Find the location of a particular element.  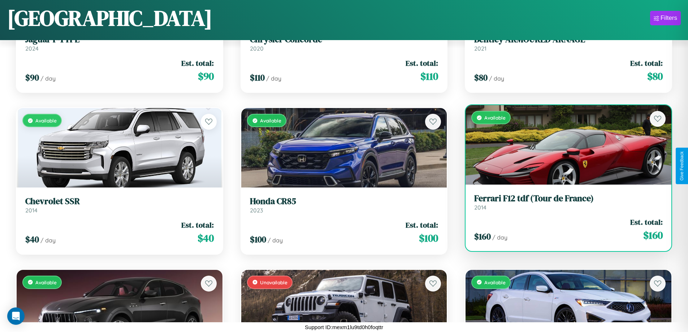

a: Honda CR852023 is located at coordinates (344, 205).